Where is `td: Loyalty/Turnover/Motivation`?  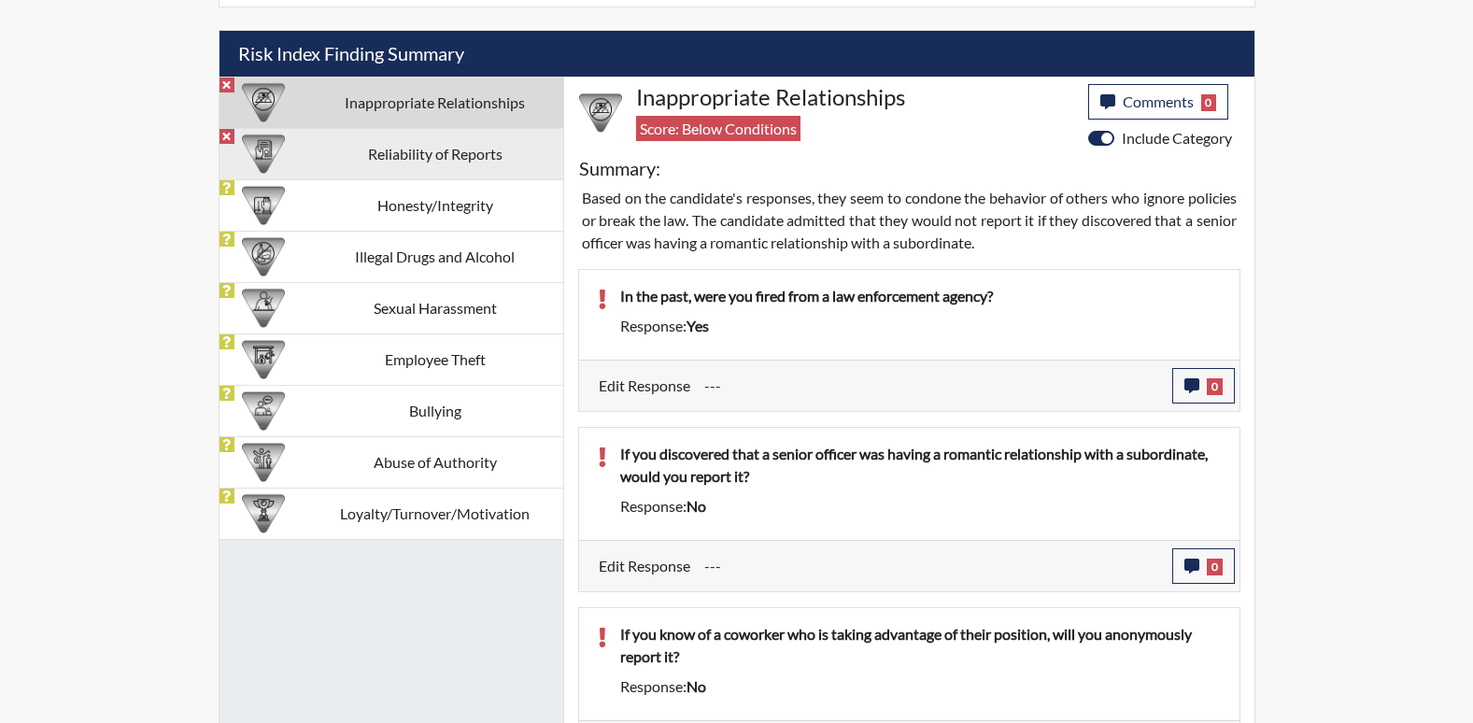
td: Loyalty/Turnover/Motivation is located at coordinates (435, 513).